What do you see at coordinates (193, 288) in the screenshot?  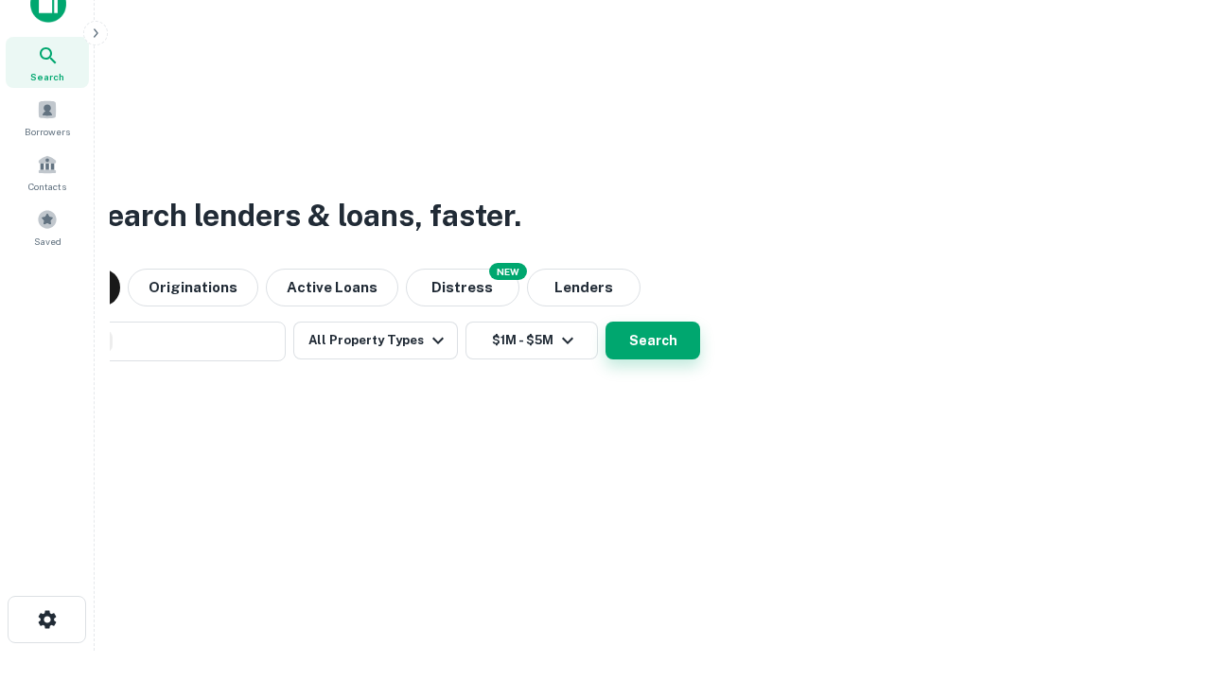 I see `button: Originations` at bounding box center [193, 288].